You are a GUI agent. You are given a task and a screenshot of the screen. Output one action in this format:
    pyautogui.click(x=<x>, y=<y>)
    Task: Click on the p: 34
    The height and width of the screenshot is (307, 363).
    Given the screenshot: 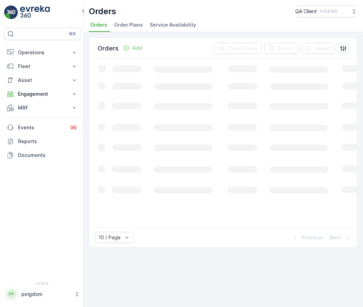 What is the action you would take?
    pyautogui.click(x=73, y=128)
    